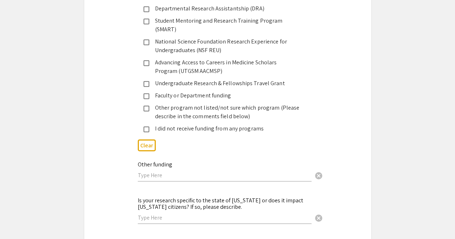 Image resolution: width=455 pixels, height=239 pixels. What do you see at coordinates (225, 46) in the screenshot?
I see `div: National Science Foundation Research Experience for Undergraduates (NSF REU)` at bounding box center [225, 46].